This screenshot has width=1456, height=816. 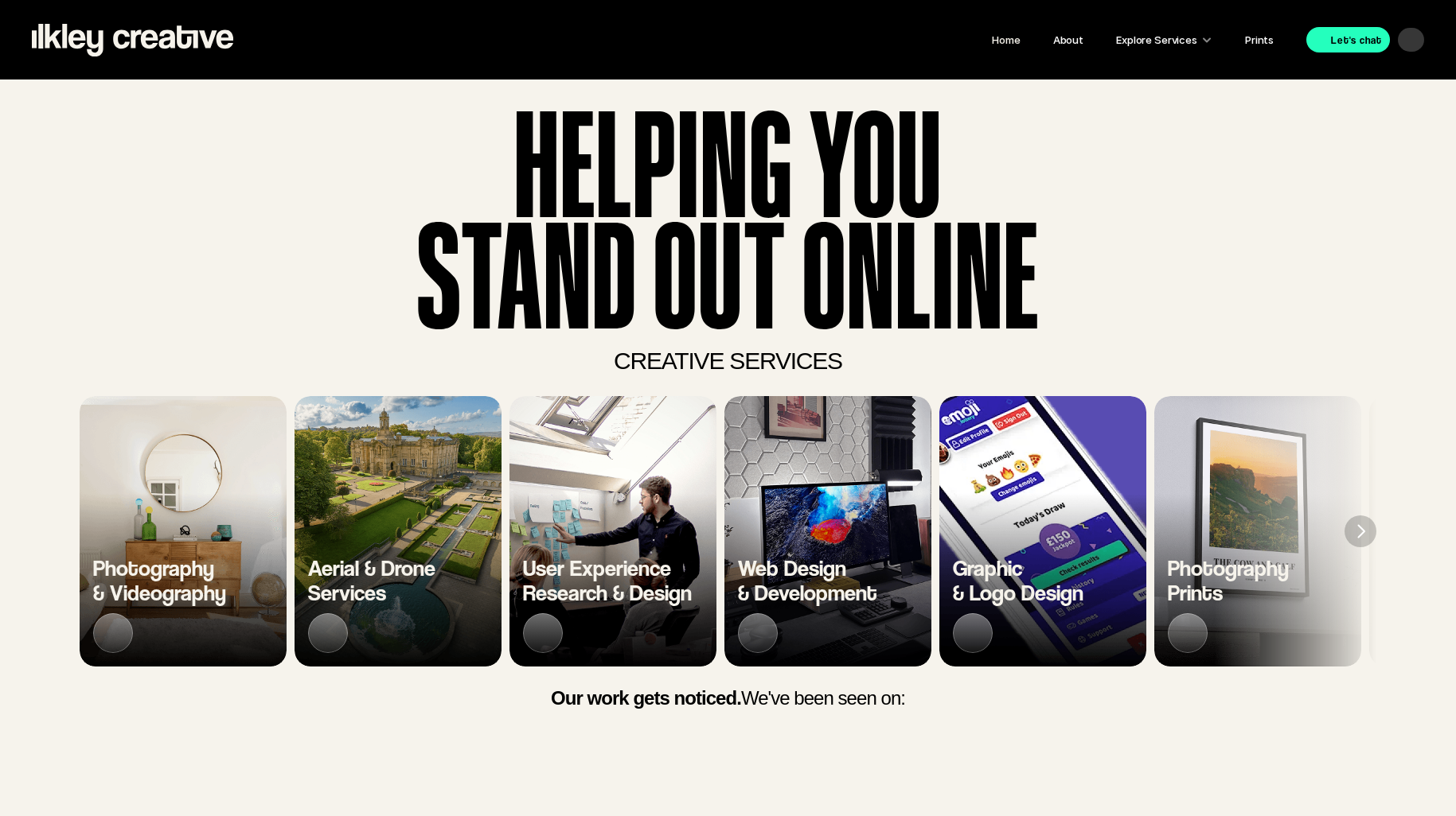 What do you see at coordinates (1356, 40) in the screenshot?
I see `p: Let's chat` at bounding box center [1356, 40].